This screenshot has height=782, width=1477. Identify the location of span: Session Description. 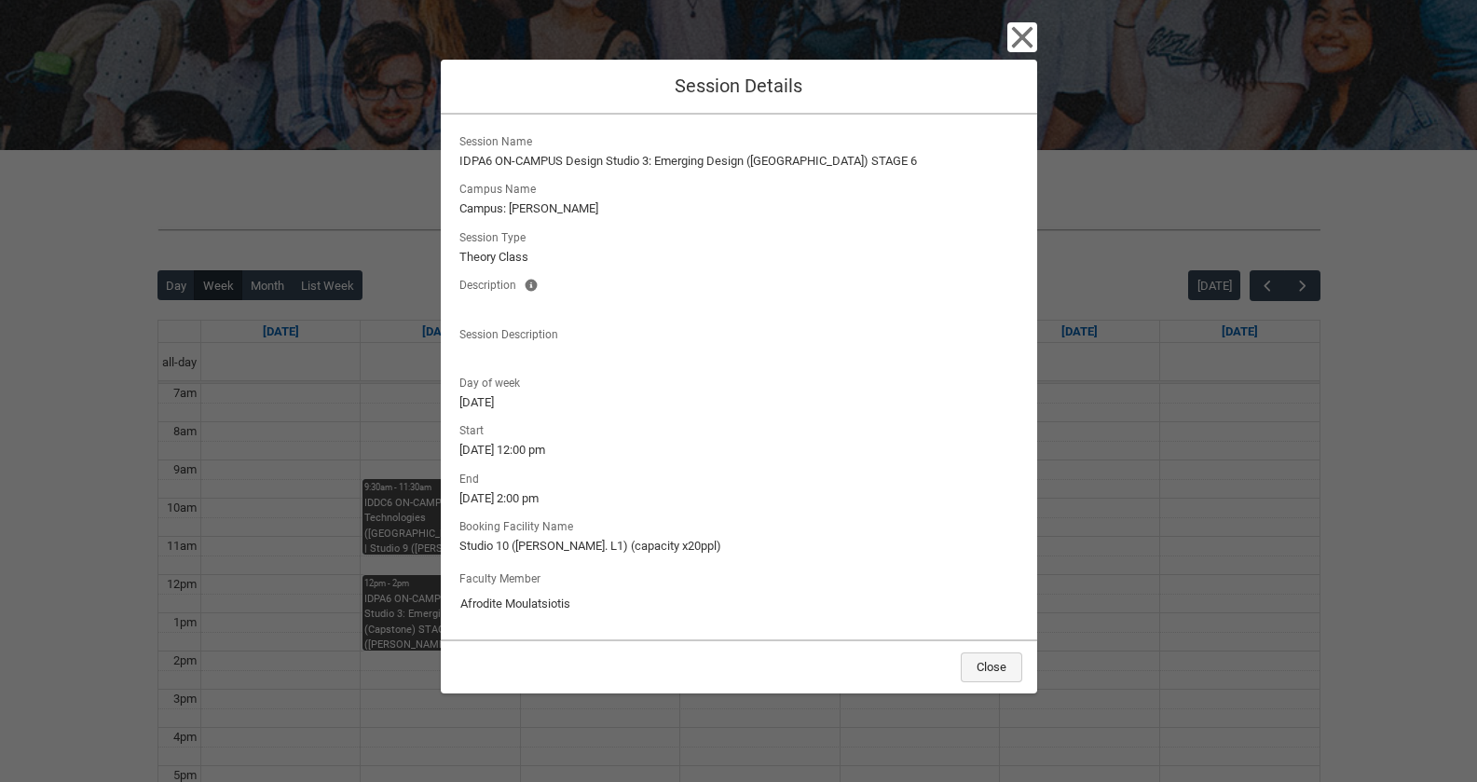
(512, 333).